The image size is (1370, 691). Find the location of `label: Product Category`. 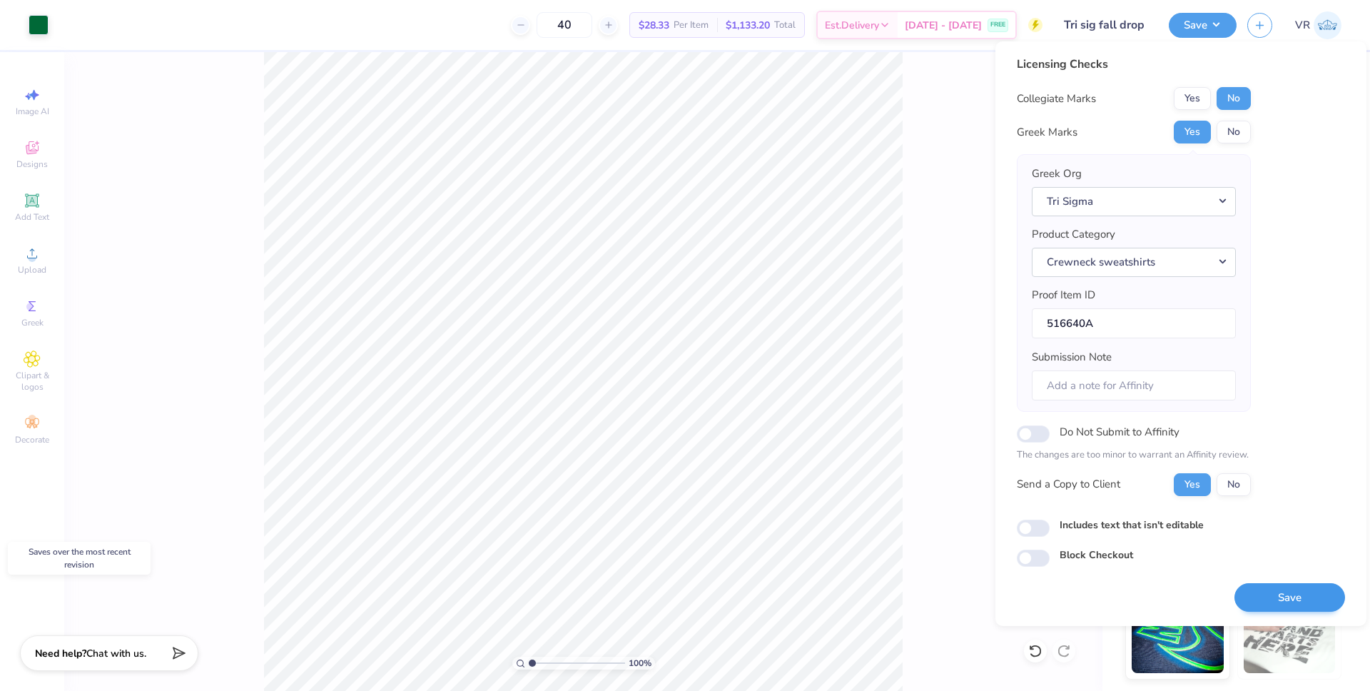

label: Product Category is located at coordinates (1073, 234).